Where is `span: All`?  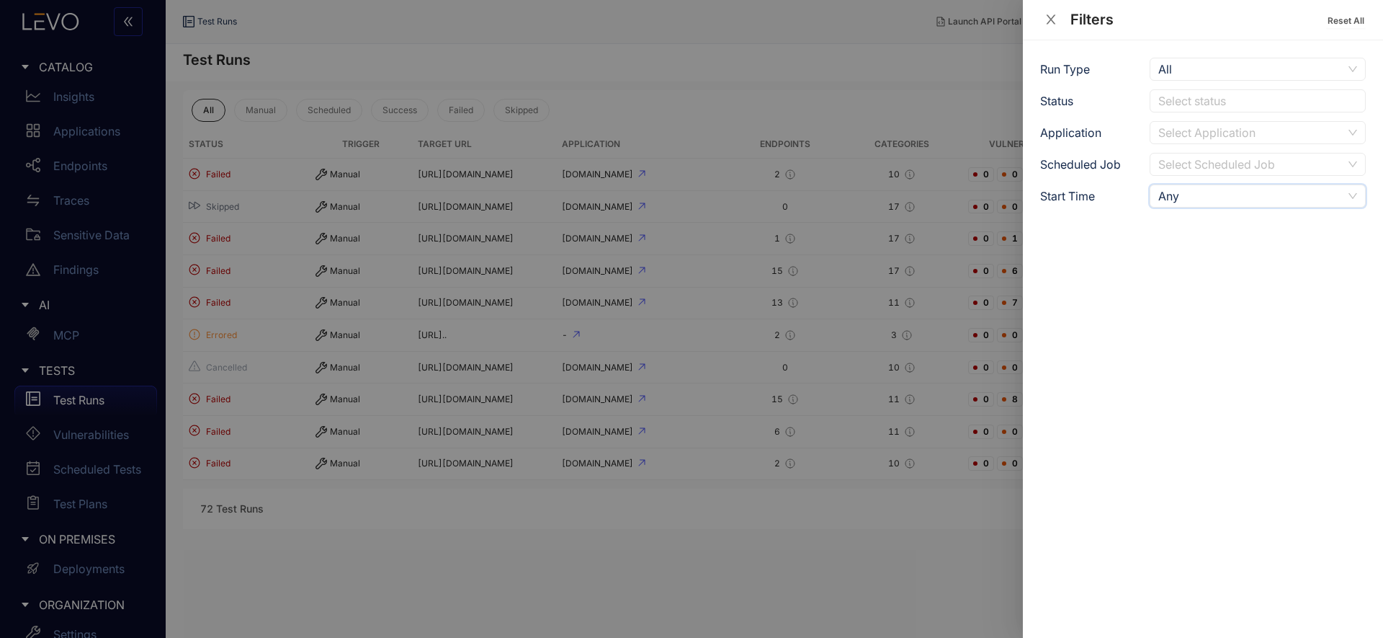 span: All is located at coordinates (1258, 69).